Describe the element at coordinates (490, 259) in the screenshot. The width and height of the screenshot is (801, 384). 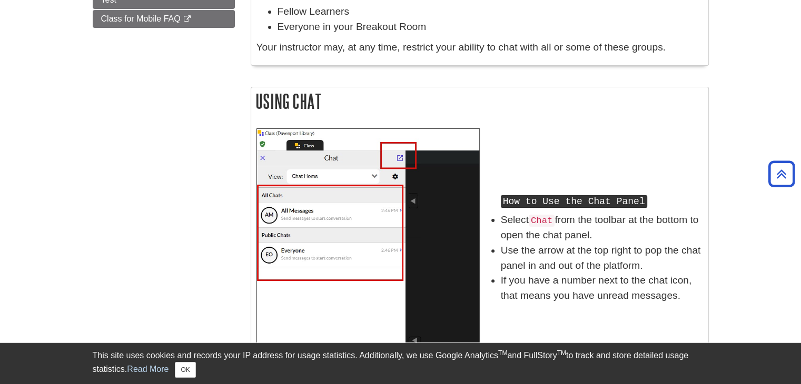
I see `li: Use the arrow at the top right to pop the chat panel in and out of the platform.` at that location.